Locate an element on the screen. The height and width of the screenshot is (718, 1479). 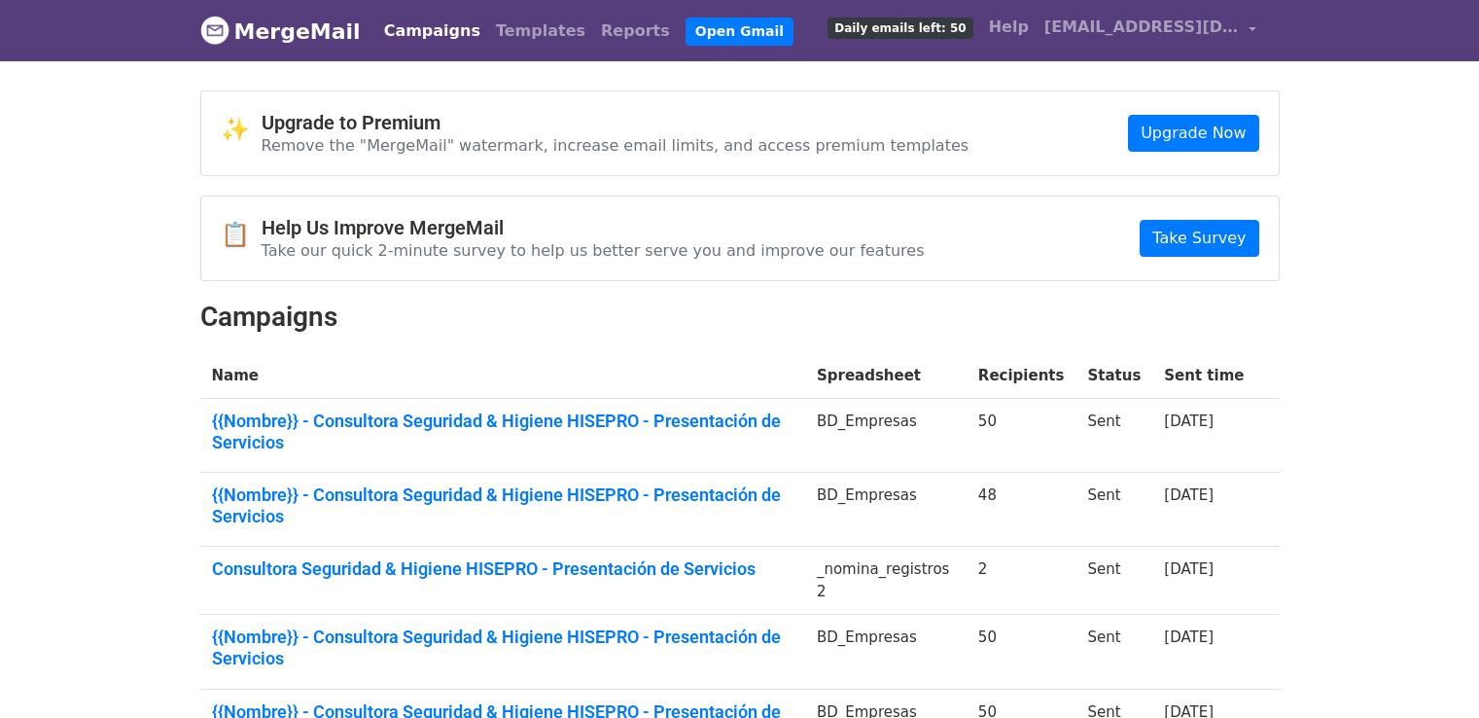
a: Templates is located at coordinates (541, 31).